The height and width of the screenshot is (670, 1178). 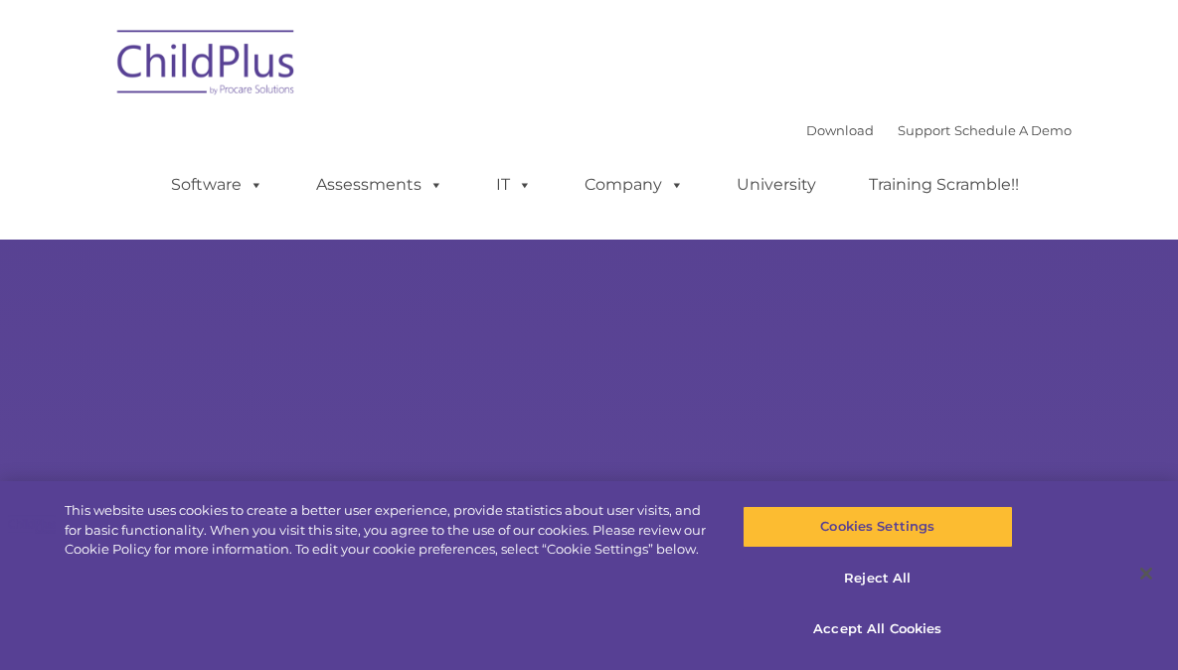 What do you see at coordinates (380, 185) in the screenshot?
I see `a: Assessments` at bounding box center [380, 185].